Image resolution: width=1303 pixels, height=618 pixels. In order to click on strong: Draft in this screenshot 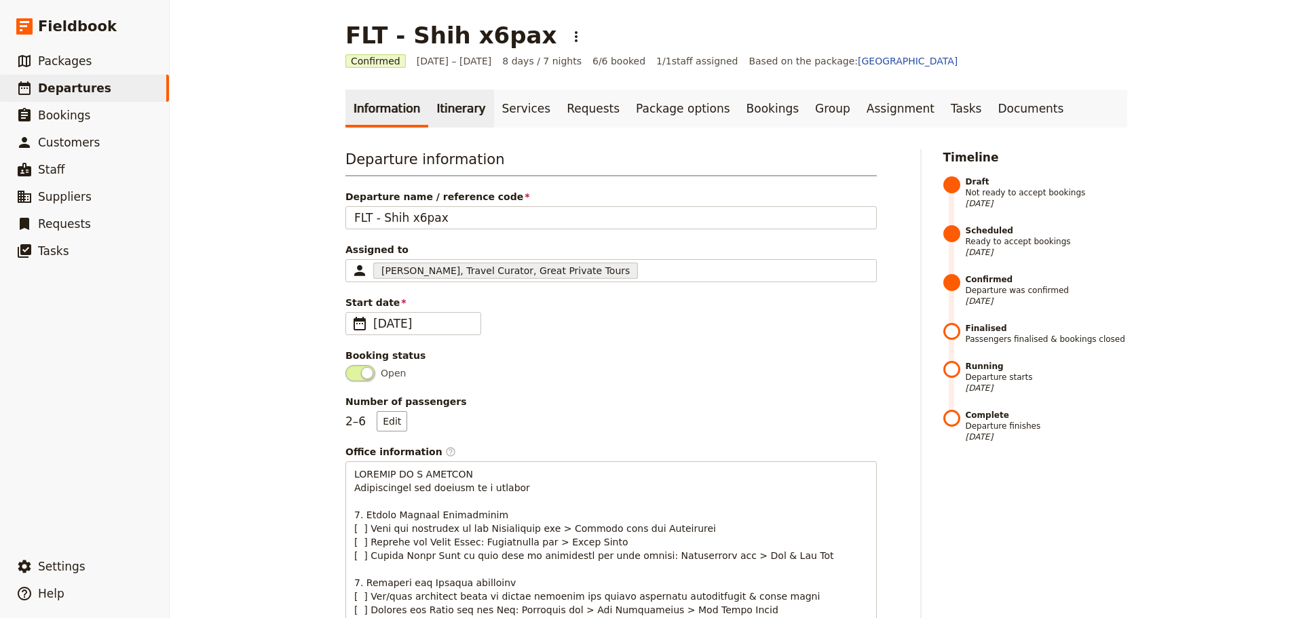, I will do `click(1046, 182)`.